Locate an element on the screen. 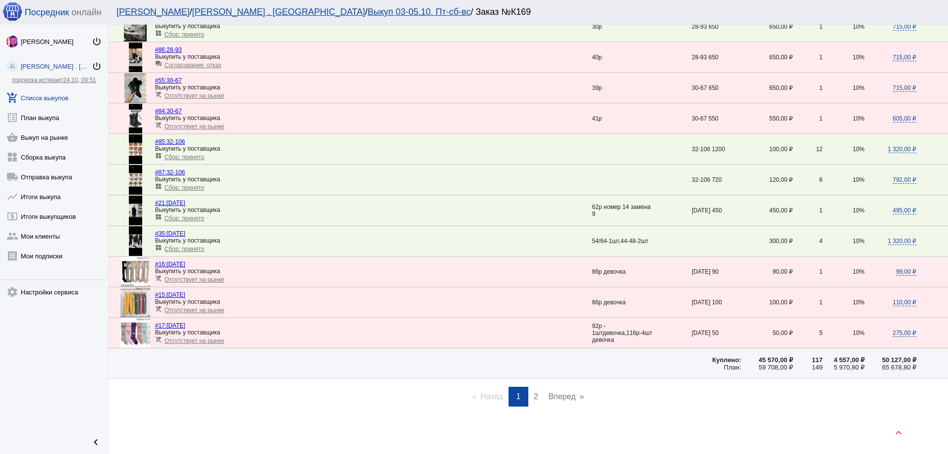 Image resolution: width=948 pixels, height=454 pixels. span: #84: is located at coordinates (160, 111).